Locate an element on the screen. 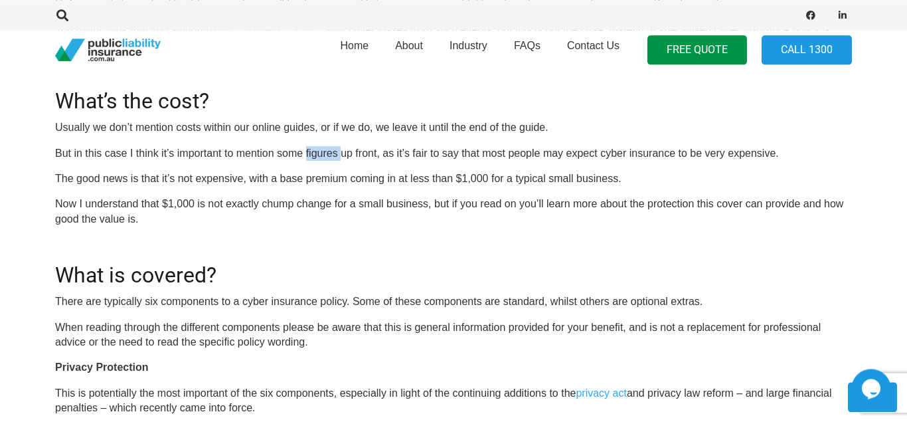 Image resolution: width=907 pixels, height=422 pixels. a: Search is located at coordinates (62, 15).